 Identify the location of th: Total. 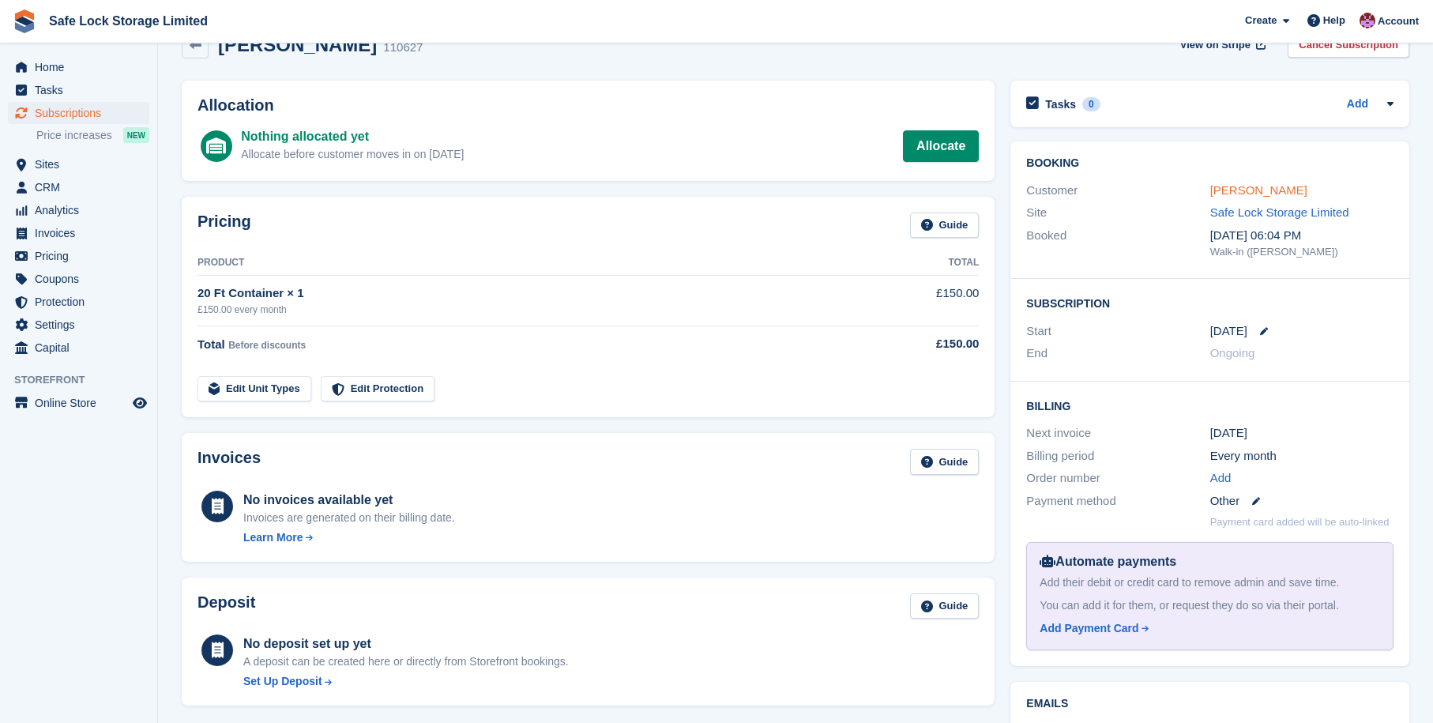
(919, 263).